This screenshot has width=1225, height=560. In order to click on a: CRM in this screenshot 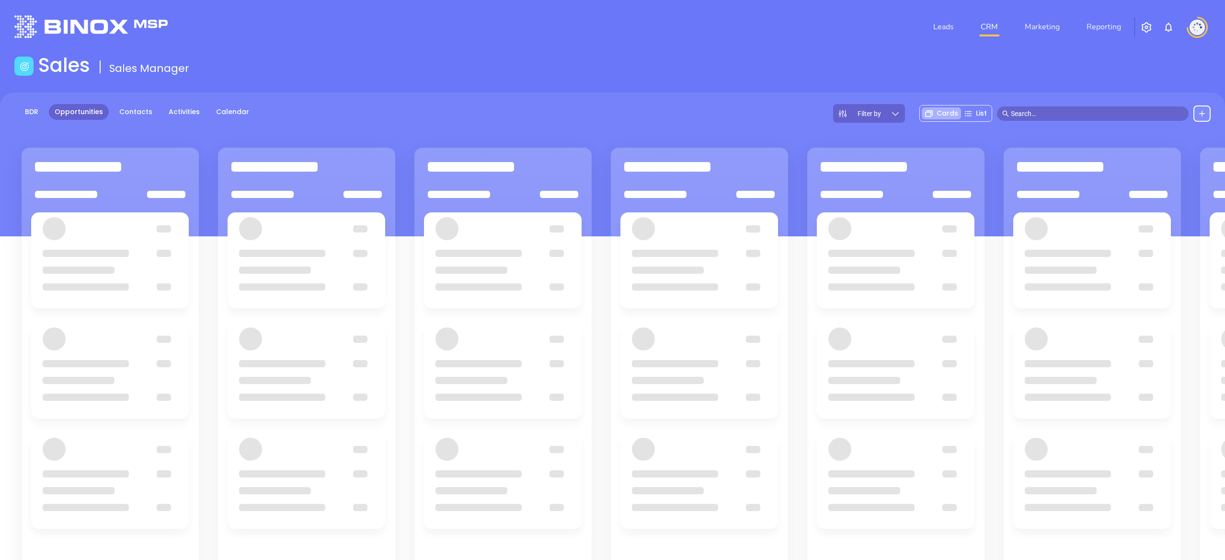, I will do `click(989, 27)`.